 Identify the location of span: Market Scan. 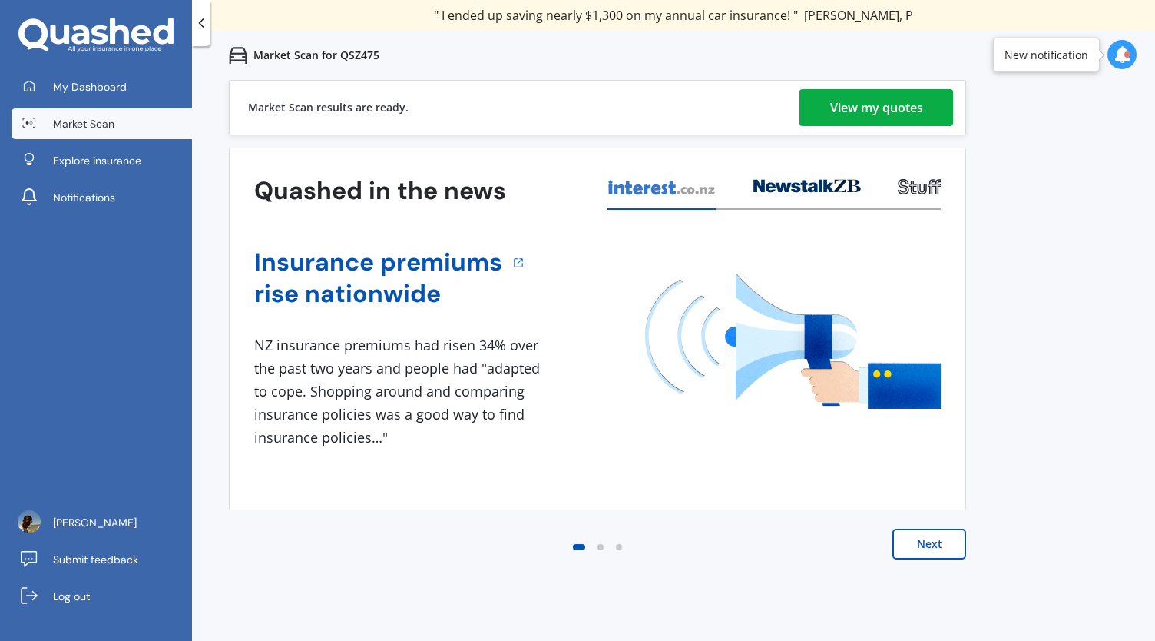
(84, 124).